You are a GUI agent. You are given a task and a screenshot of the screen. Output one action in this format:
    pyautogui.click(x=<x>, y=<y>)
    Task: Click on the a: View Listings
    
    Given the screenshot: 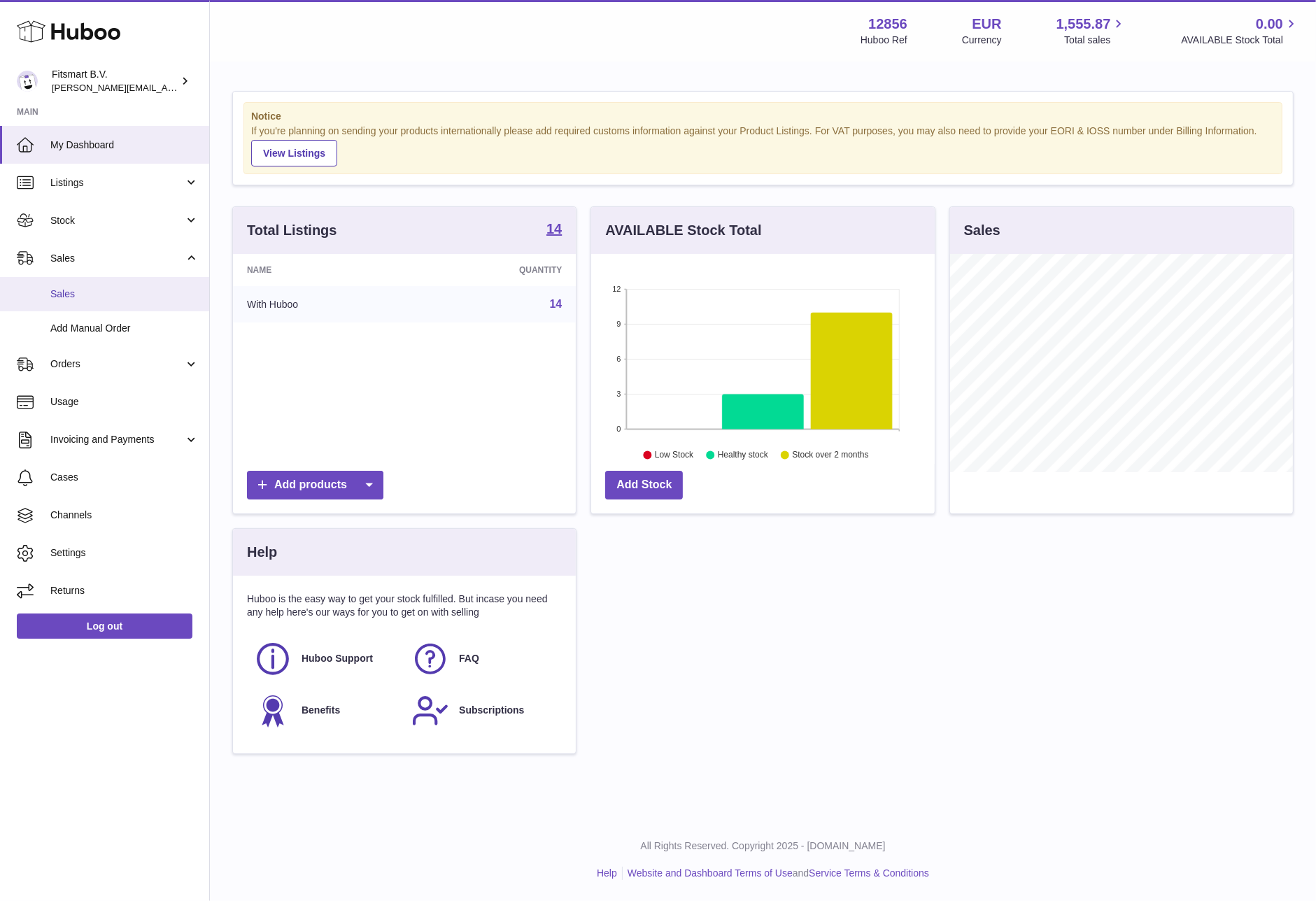 What is the action you would take?
    pyautogui.click(x=294, y=154)
    